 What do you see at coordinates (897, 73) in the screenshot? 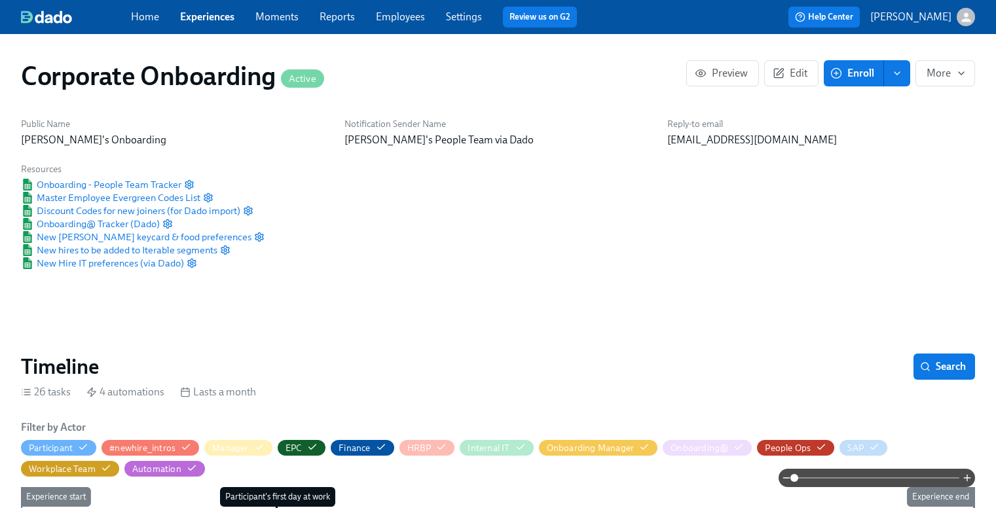
I see `button: enroll` at bounding box center [897, 73].